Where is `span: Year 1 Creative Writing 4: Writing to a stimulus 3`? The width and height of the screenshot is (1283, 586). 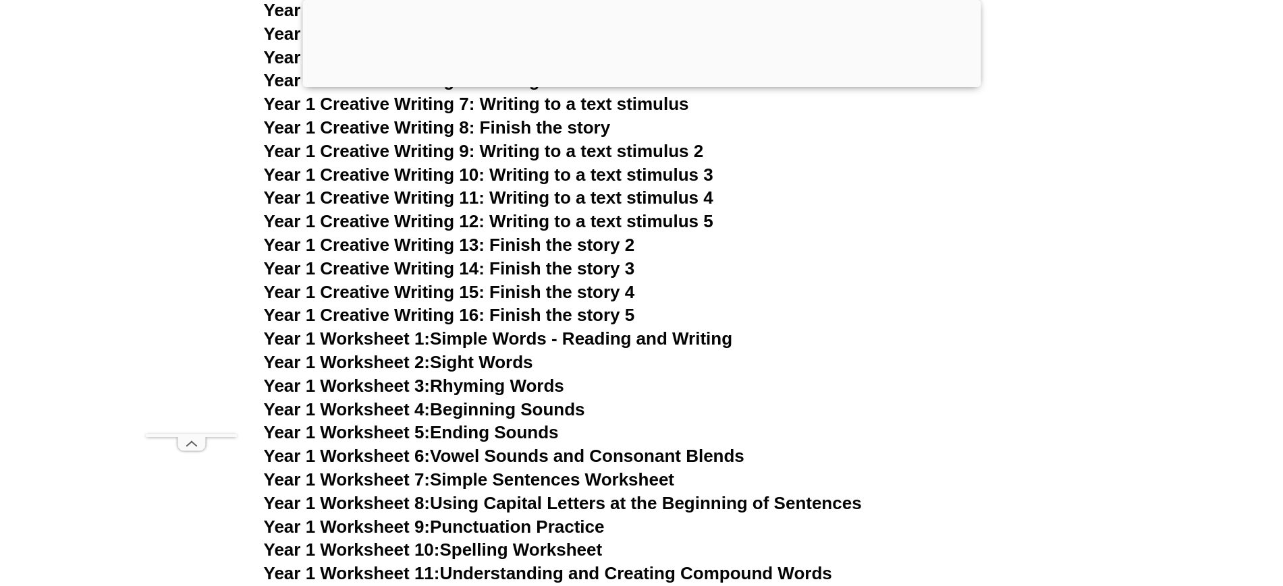
span: Year 1 Creative Writing 4: Writing to a stimulus 3 is located at coordinates (466, 34).